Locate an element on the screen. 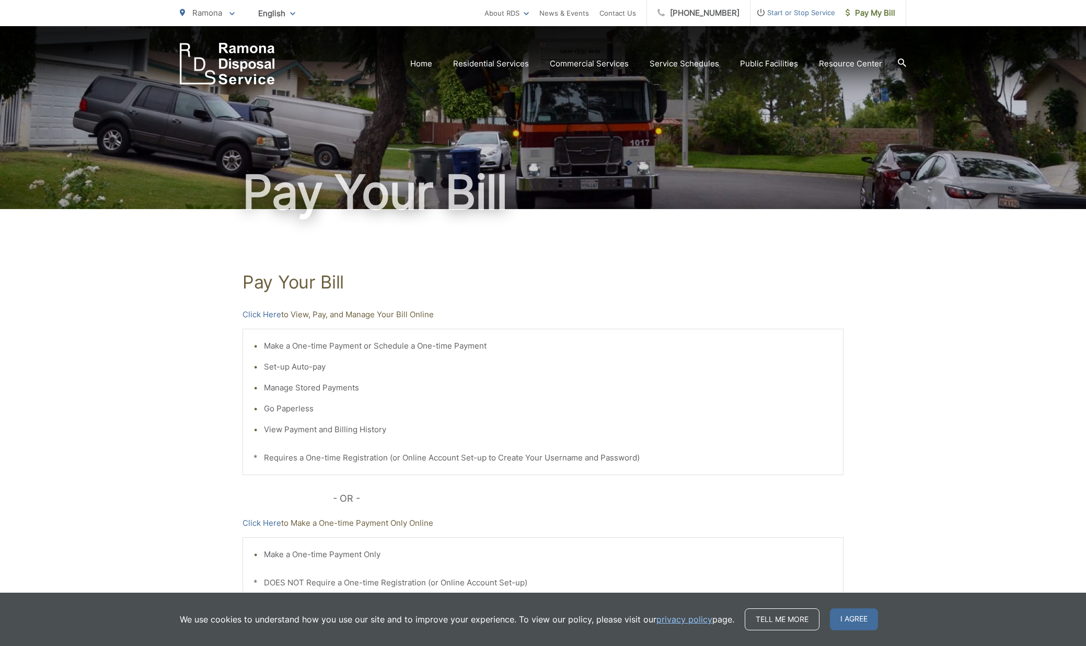  a: EDCD logo. Return to the homepage. is located at coordinates (227, 64).